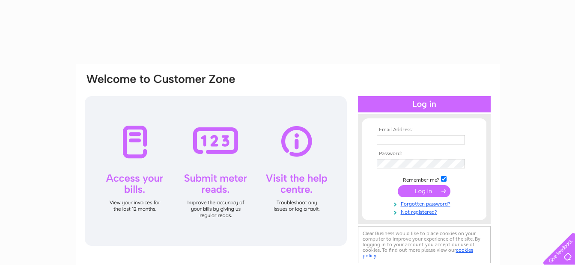  I want to click on a: Not registered?, so click(425, 211).